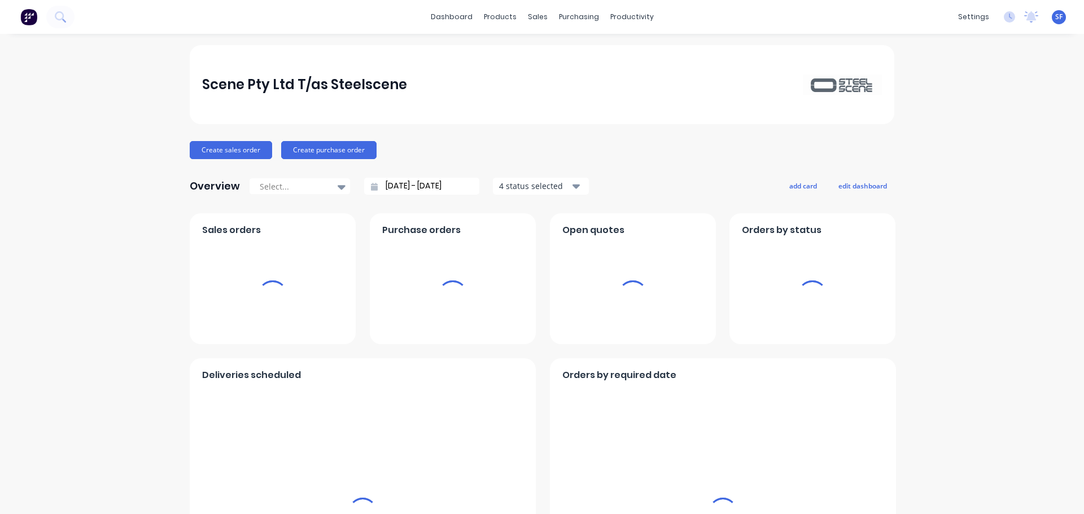  What do you see at coordinates (781, 230) in the screenshot?
I see `span: Orders by status` at bounding box center [781, 230].